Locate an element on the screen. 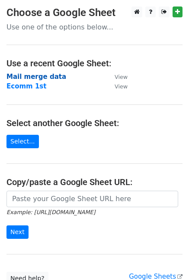 The width and height of the screenshot is (189, 280). a: Mail merge data is located at coordinates (36, 77).